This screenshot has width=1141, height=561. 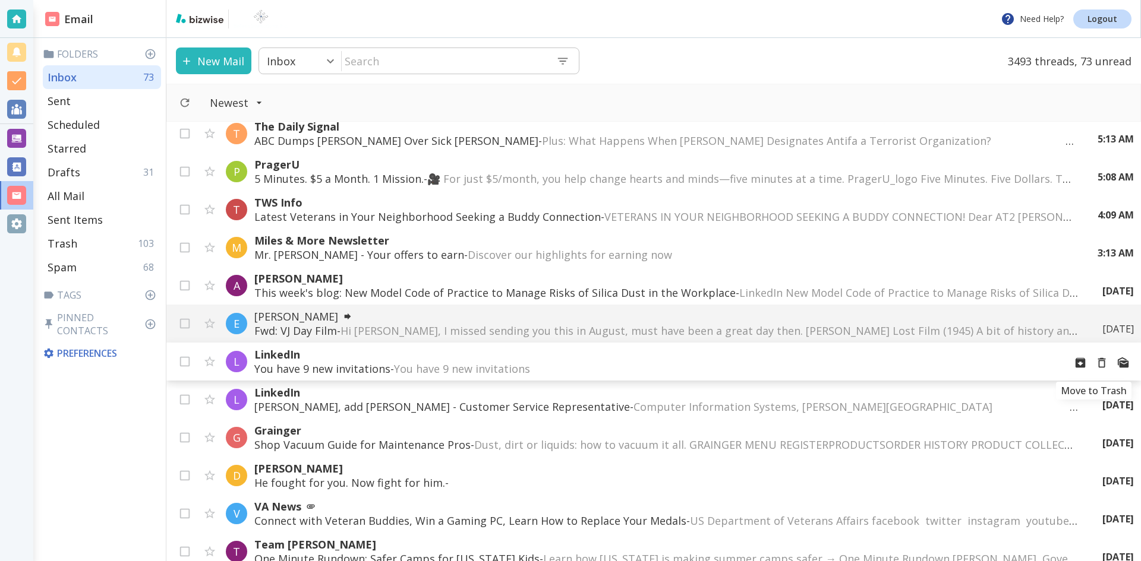 I want to click on p: You have 9 new invitations -, so click(x=655, y=369).